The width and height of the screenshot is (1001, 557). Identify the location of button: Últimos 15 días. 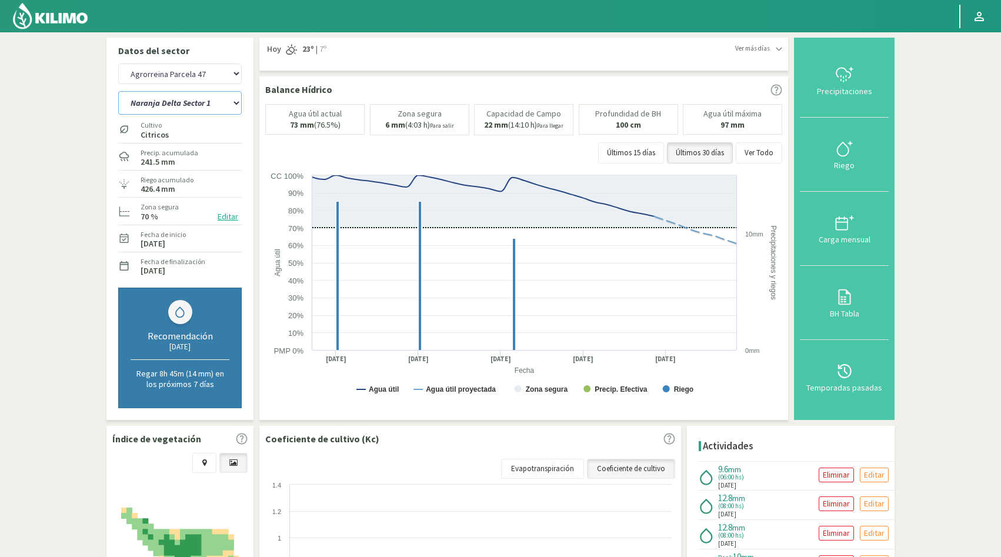
(631, 153).